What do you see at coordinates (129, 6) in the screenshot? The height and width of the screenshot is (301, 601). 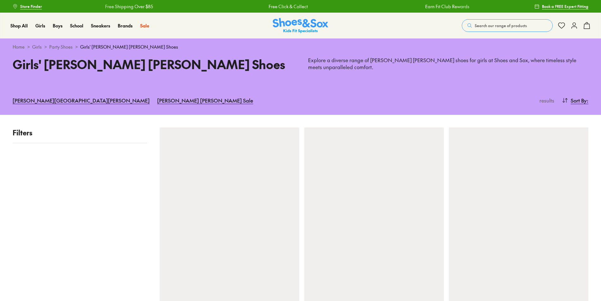 I see `a: Free Shipping Over $85` at bounding box center [129, 6].